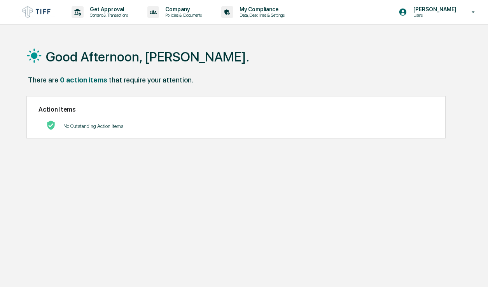 Image resolution: width=488 pixels, height=287 pixels. Describe the element at coordinates (84, 80) in the screenshot. I see `div: 0 action items` at that location.